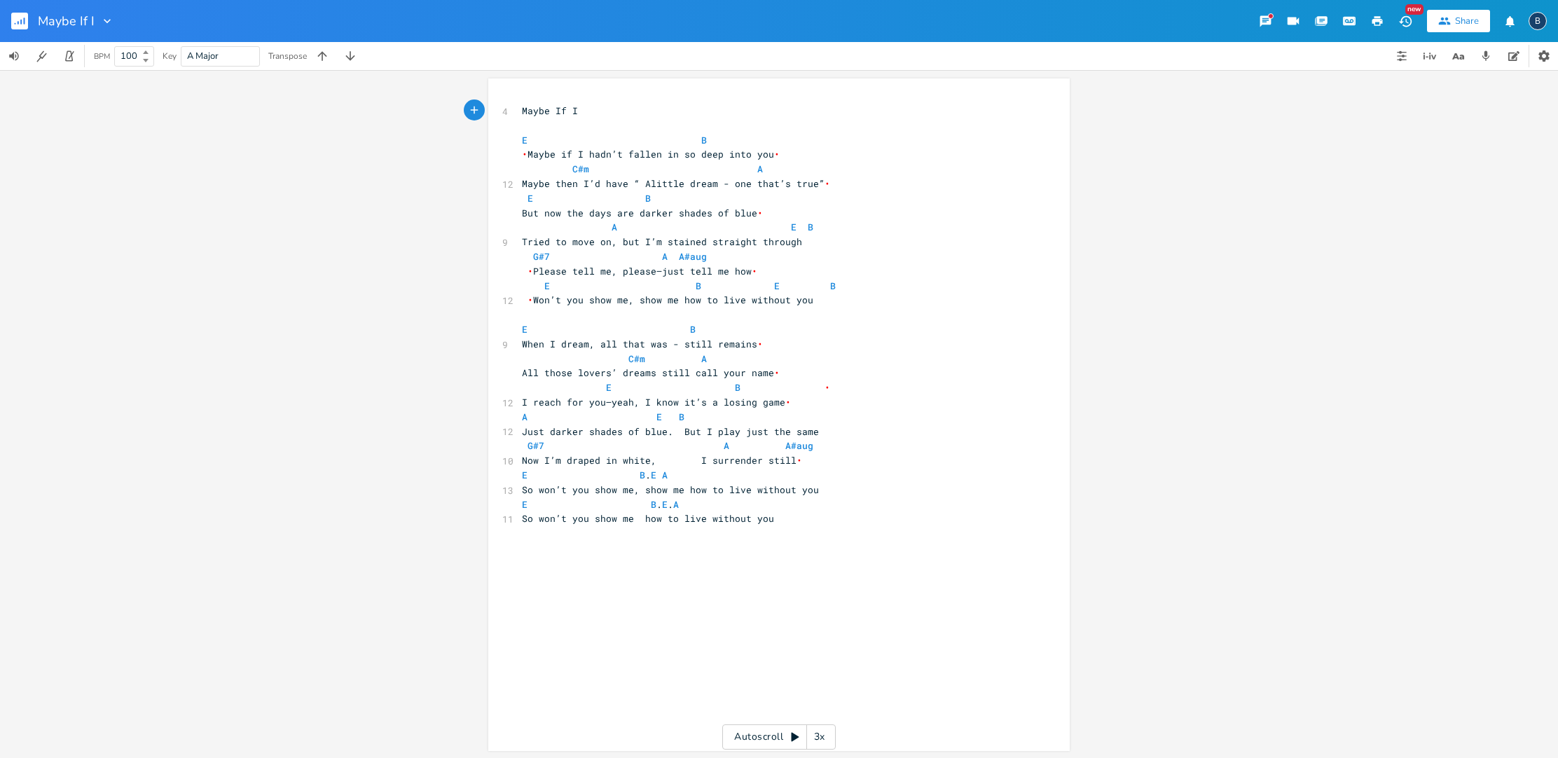 This screenshot has width=1558, height=758. Describe the element at coordinates (670, 432) in the screenshot. I see `span: Just darker shades of blue. But I play just the same` at that location.